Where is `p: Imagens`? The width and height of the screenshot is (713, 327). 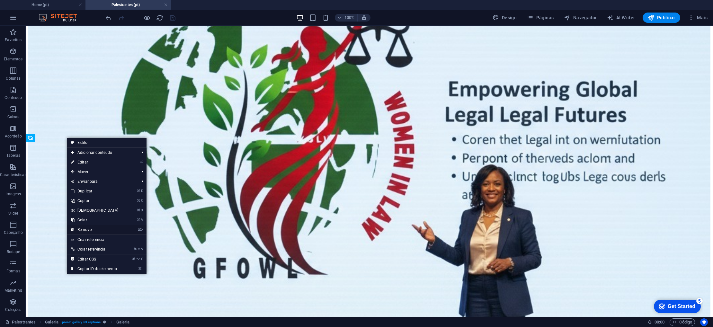
p: Imagens is located at coordinates (13, 194).